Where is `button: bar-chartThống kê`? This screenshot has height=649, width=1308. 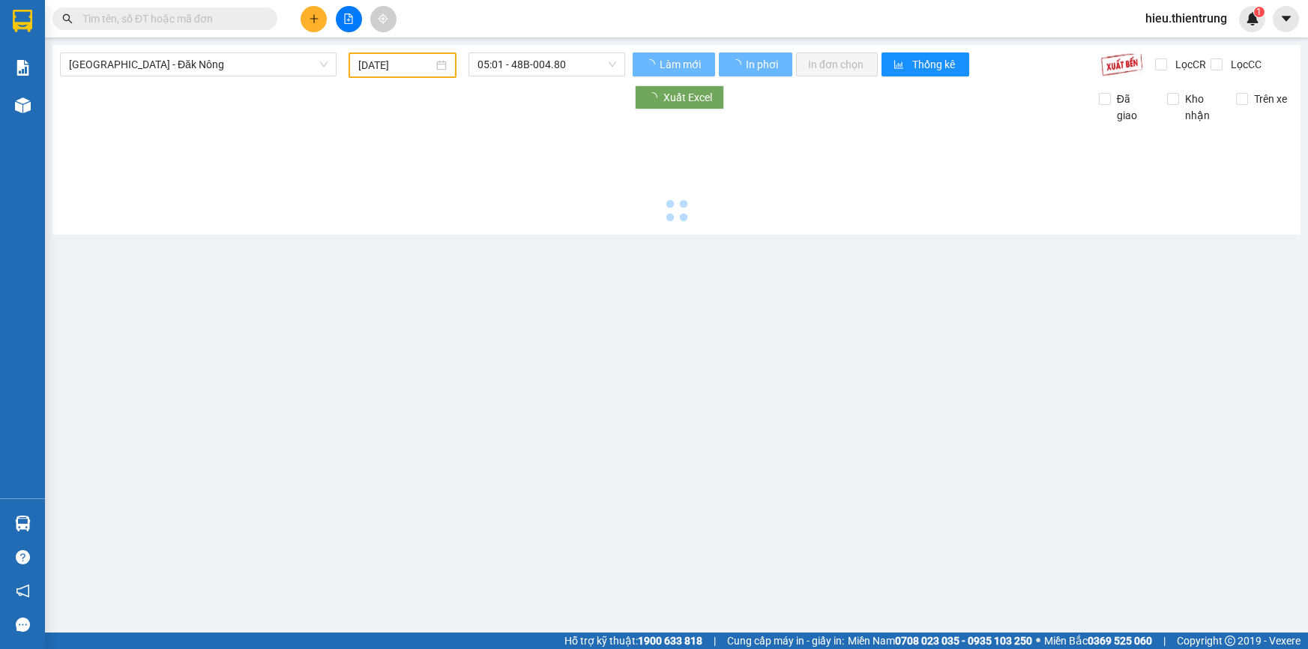
button: bar-chartThống kê is located at coordinates (925, 64).